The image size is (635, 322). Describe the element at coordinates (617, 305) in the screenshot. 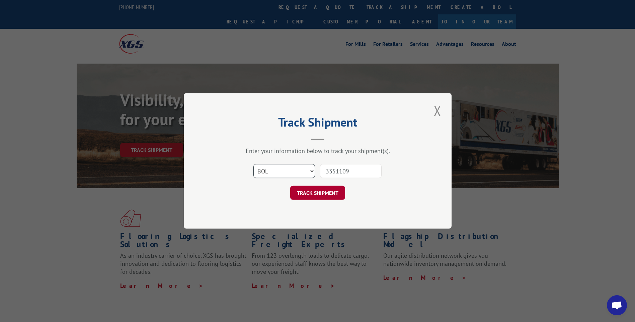

I see `a: Open chat` at that location.